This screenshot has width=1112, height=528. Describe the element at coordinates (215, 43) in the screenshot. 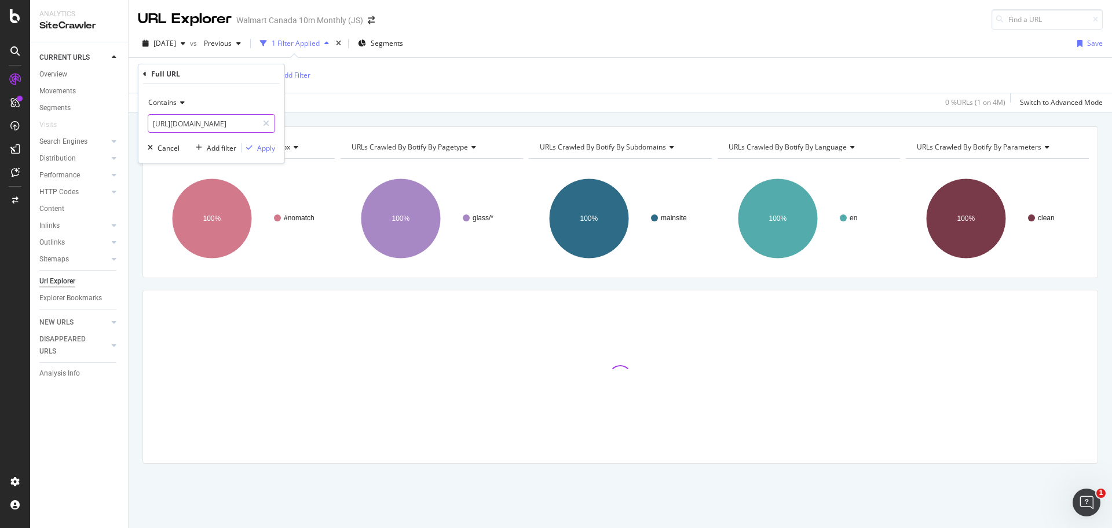

I see `span: Previous` at that location.